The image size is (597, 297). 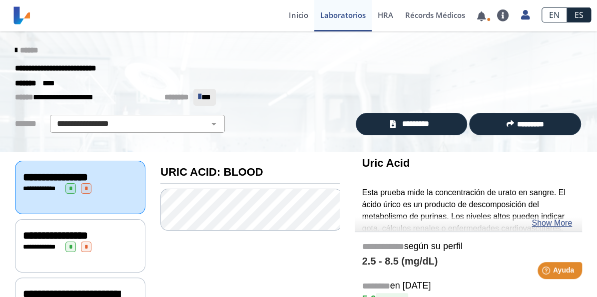 I want to click on b: Uric Acid, so click(x=386, y=163).